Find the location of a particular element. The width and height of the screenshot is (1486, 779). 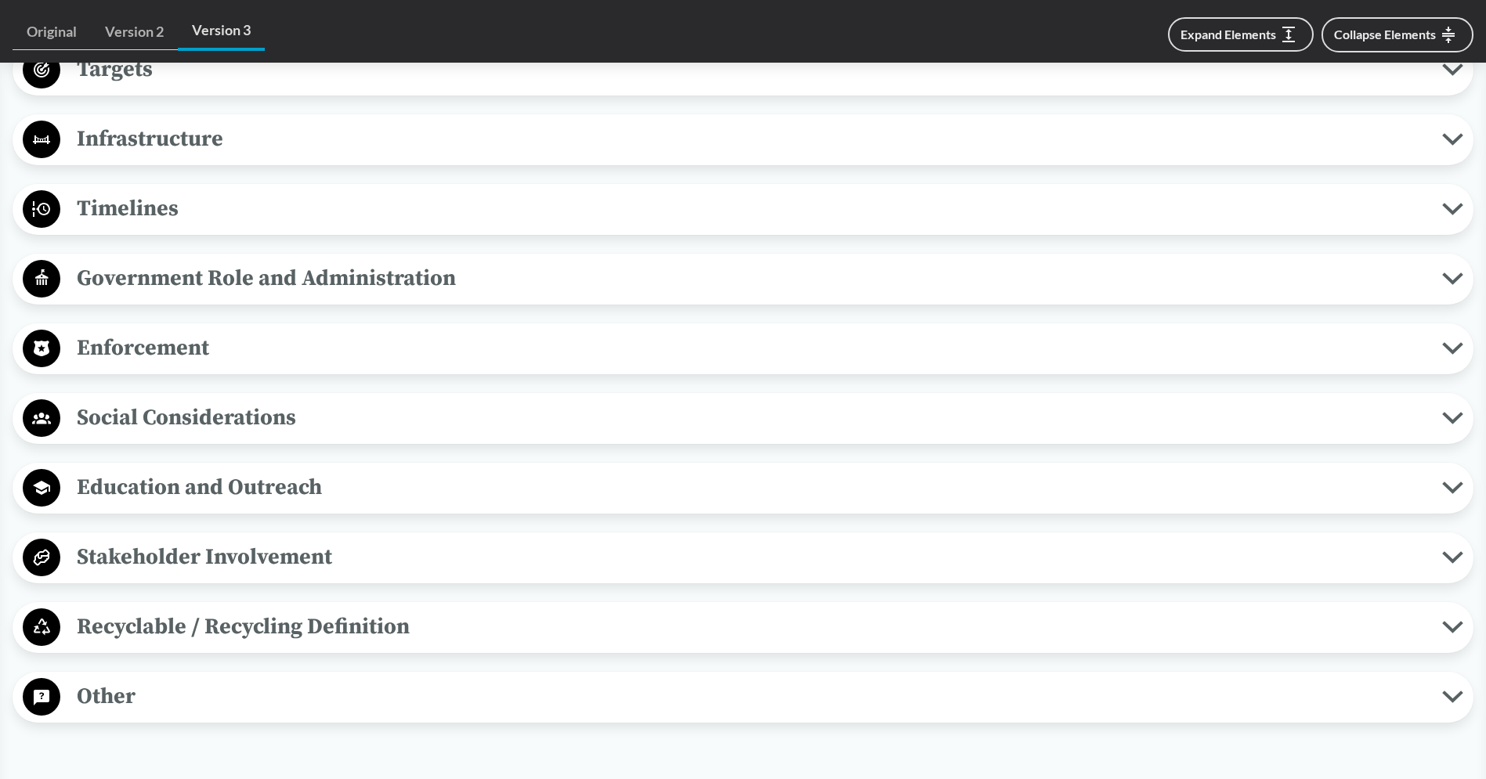

a: Original is located at coordinates (52, 32).